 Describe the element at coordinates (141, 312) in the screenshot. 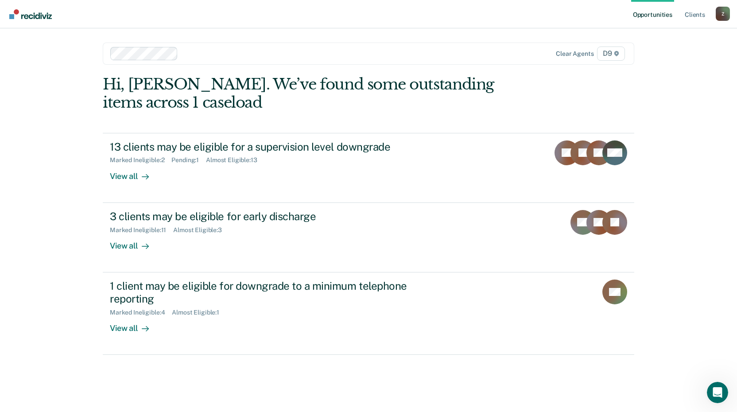

I see `div: Marked Ineligible : 4` at that location.